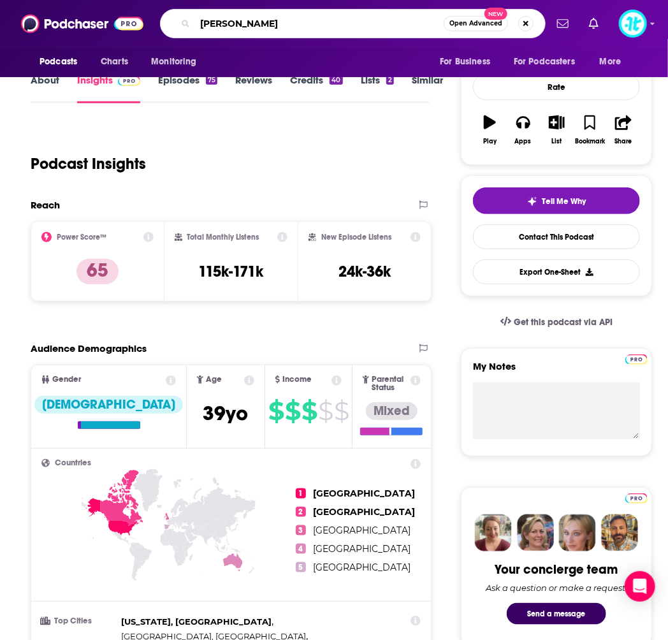 The image size is (668, 640). What do you see at coordinates (88, 164) in the screenshot?
I see `h1: Podcast Insights` at bounding box center [88, 164].